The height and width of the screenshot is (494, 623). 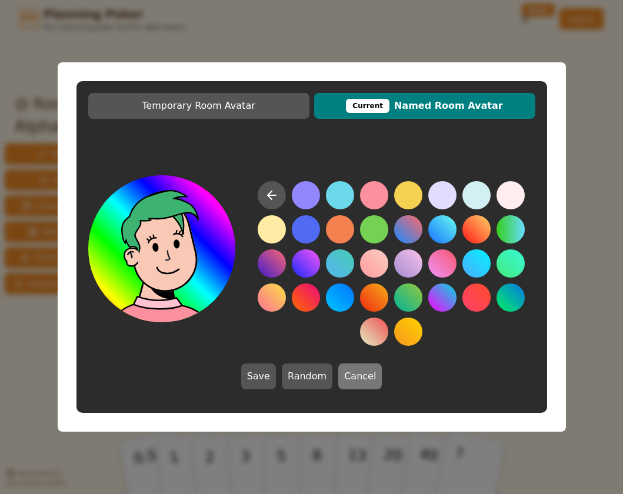 What do you see at coordinates (199, 106) in the screenshot?
I see `button: Temporary Room Avatar` at bounding box center [199, 106].